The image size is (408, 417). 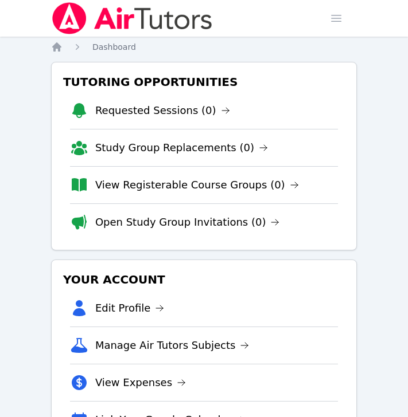 What do you see at coordinates (130, 309) in the screenshot?
I see `a: Edit Profile` at bounding box center [130, 309].